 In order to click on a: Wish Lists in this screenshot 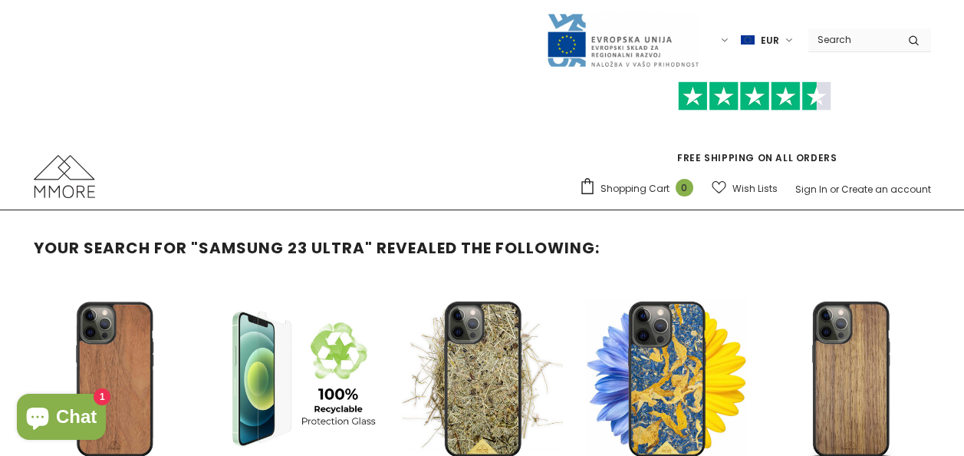, I will do `click(745, 188)`.